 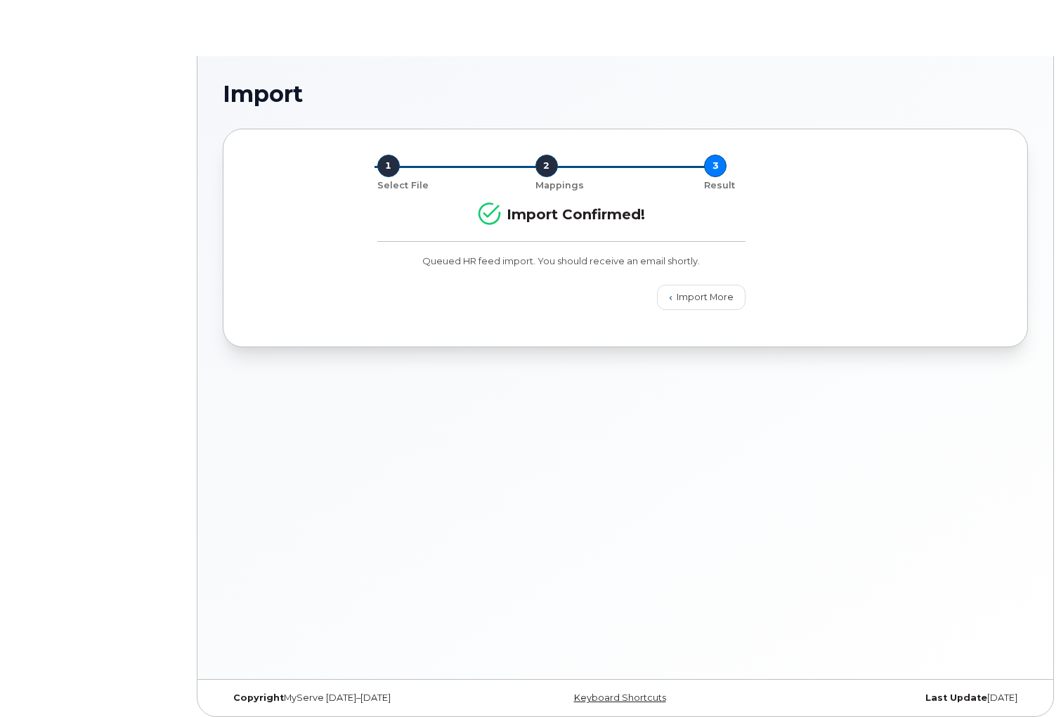 I want to click on h1: Import, so click(x=625, y=93).